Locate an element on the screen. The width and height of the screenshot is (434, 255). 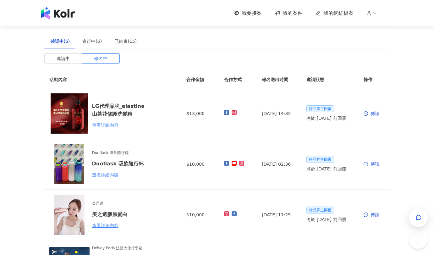
img: logo is located at coordinates (58, 13).